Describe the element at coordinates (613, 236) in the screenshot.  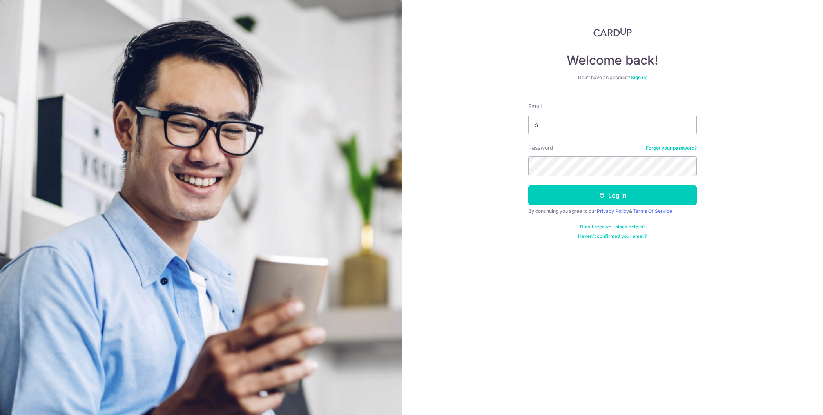
I see `a: Haven't confirmed your email?` at that location.